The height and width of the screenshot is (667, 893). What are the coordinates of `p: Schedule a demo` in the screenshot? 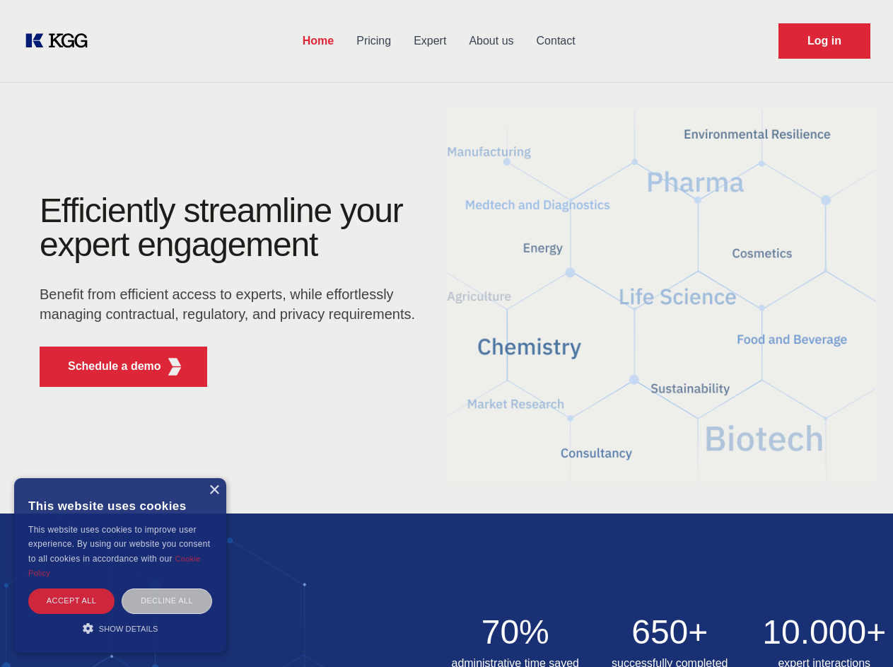 It's located at (115, 366).